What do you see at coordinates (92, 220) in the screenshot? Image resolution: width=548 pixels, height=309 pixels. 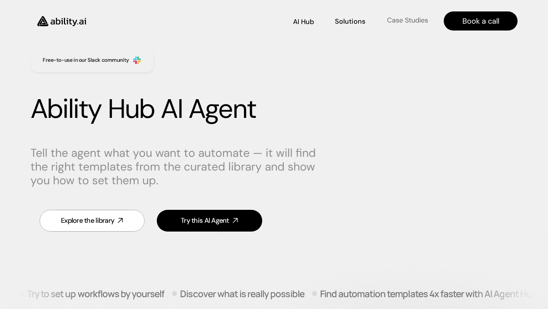 I see `a: Explore the library` at bounding box center [92, 220].